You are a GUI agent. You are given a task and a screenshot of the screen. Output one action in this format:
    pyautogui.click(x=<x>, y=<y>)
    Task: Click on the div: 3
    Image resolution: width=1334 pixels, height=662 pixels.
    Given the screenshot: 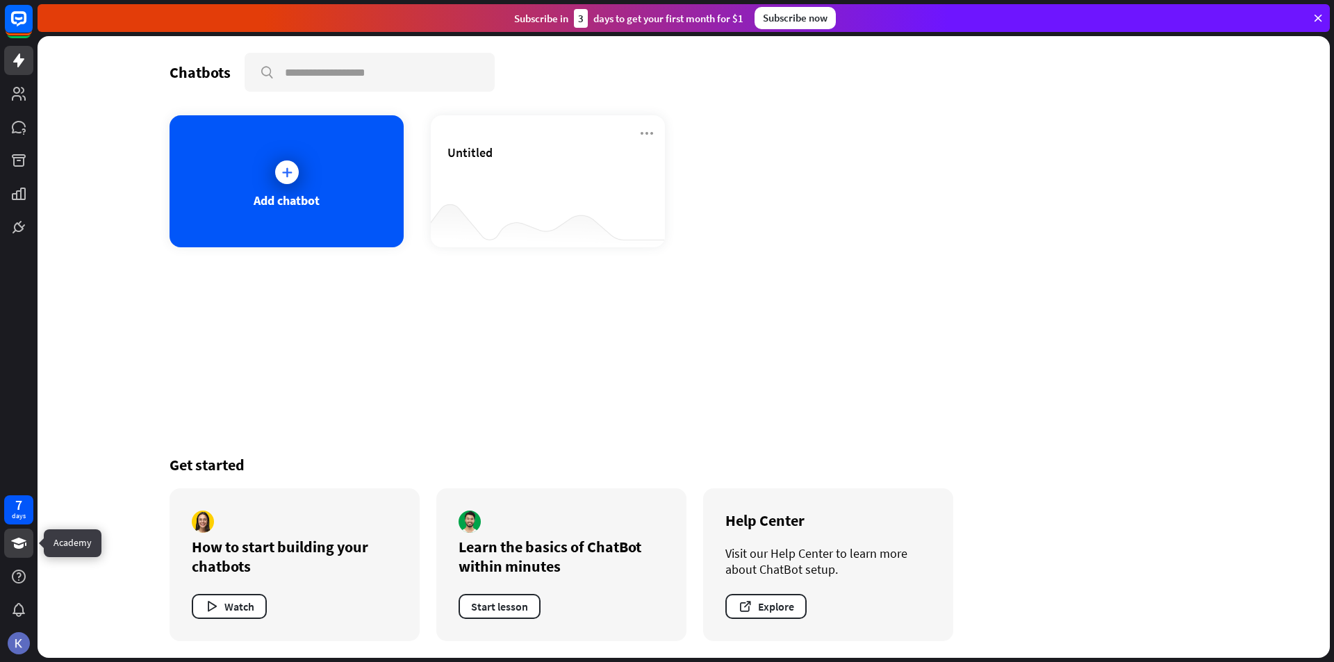 What is the action you would take?
    pyautogui.click(x=581, y=18)
    